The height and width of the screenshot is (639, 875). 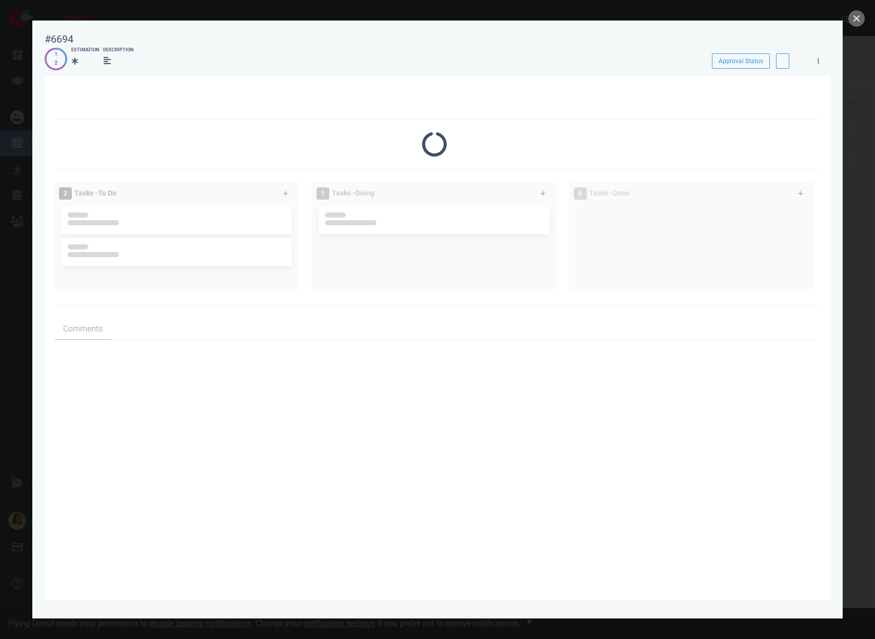 I want to click on div: Description, so click(x=118, y=50).